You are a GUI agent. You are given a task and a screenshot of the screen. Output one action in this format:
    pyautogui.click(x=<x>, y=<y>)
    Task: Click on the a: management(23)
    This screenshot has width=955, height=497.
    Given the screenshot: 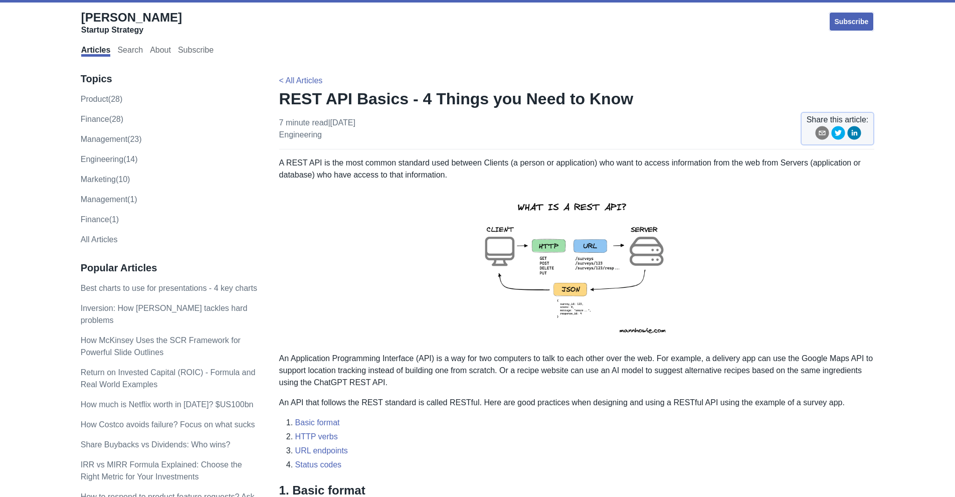 What is the action you would take?
    pyautogui.click(x=111, y=139)
    